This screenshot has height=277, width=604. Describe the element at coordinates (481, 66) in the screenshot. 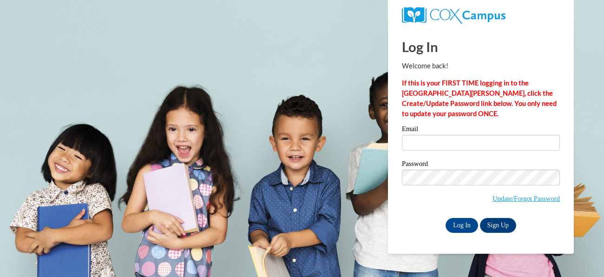

I see `p: Welcome back!` at that location.